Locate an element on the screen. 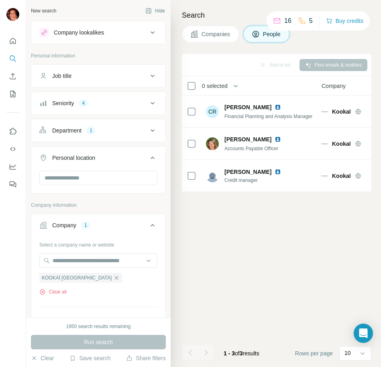  p: Company information is located at coordinates (98, 205).